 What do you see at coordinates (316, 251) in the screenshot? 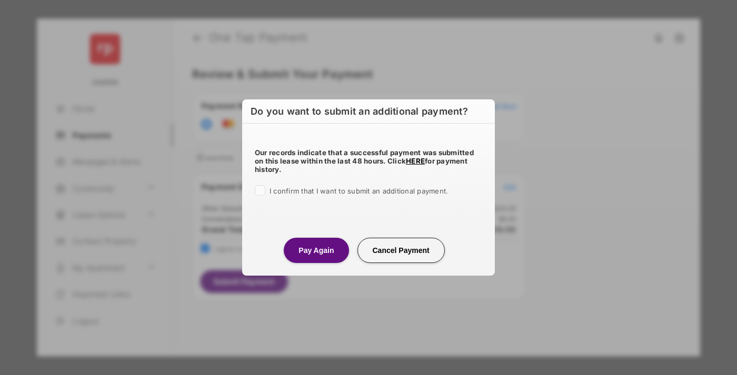
I see `button: Pay Again` at bounding box center [316, 251].